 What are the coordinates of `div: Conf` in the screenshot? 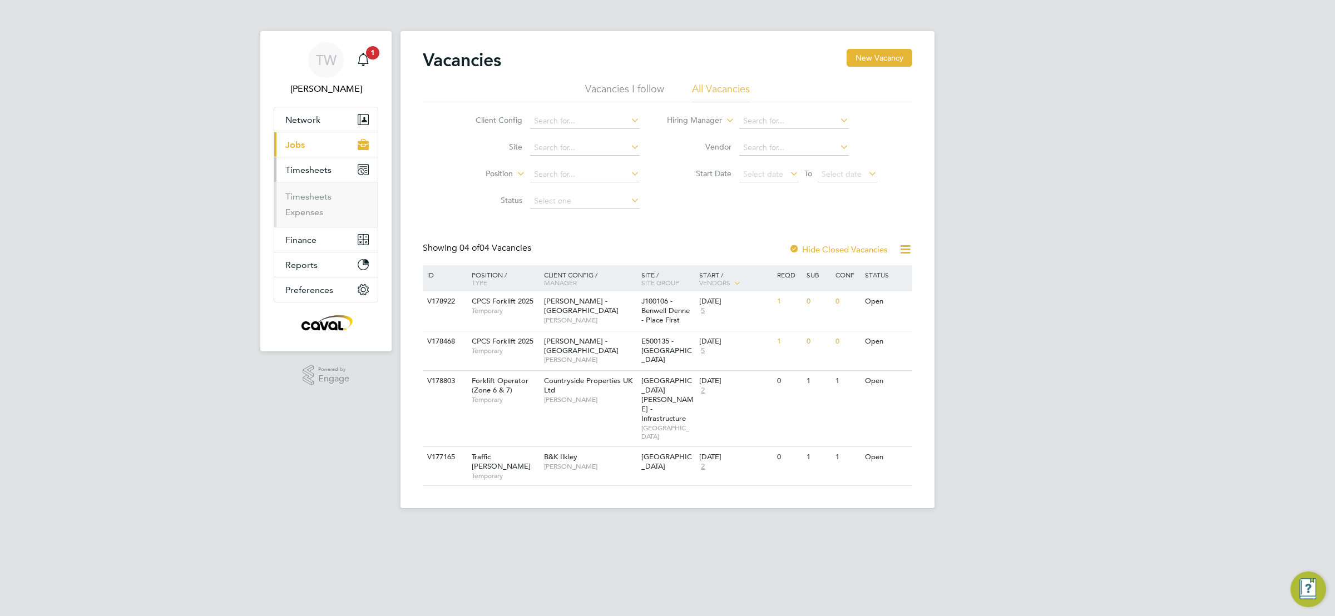 It's located at (847, 275).